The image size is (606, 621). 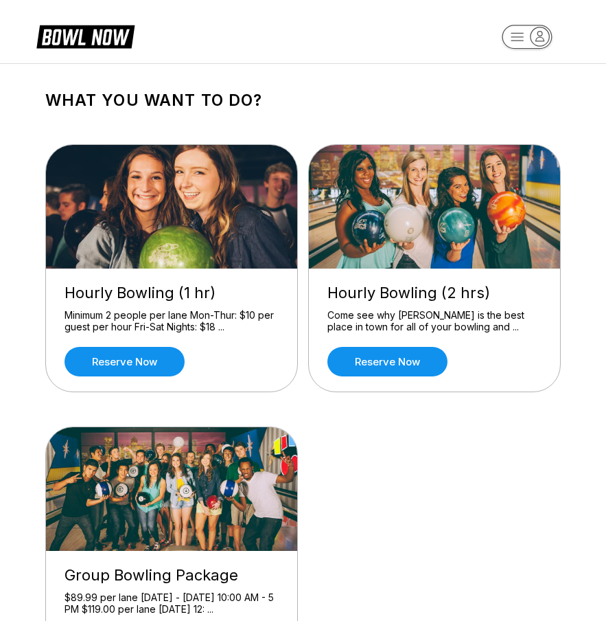 I want to click on img: Hourly Bowling (1 hr), so click(x=172, y=207).